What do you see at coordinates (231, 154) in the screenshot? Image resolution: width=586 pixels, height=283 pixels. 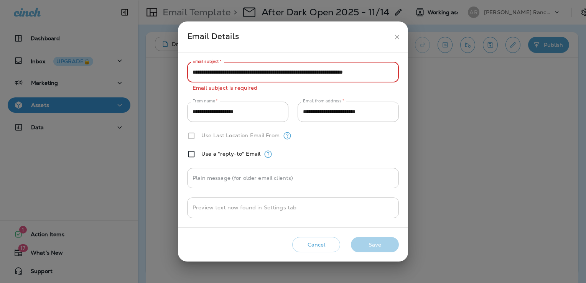 I see `label: Use a "reply-to" Email` at bounding box center [231, 154].